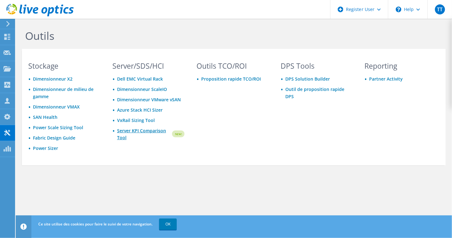 Image resolution: width=452 pixels, height=238 pixels. I want to click on a: Server KPI Comparison Tool, so click(144, 134).